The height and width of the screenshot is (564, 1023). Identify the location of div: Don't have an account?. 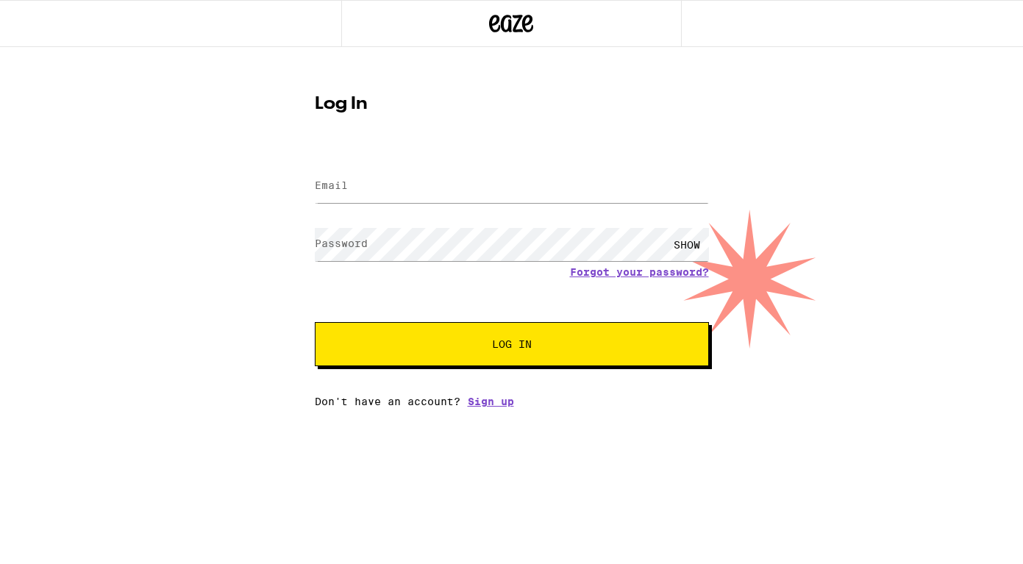
(512, 402).